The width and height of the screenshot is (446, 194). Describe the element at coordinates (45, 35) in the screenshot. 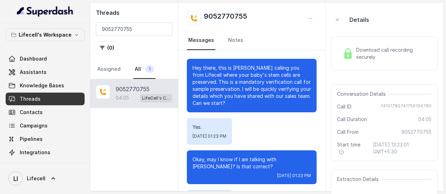

I see `p: Lifecell's Workspace` at that location.